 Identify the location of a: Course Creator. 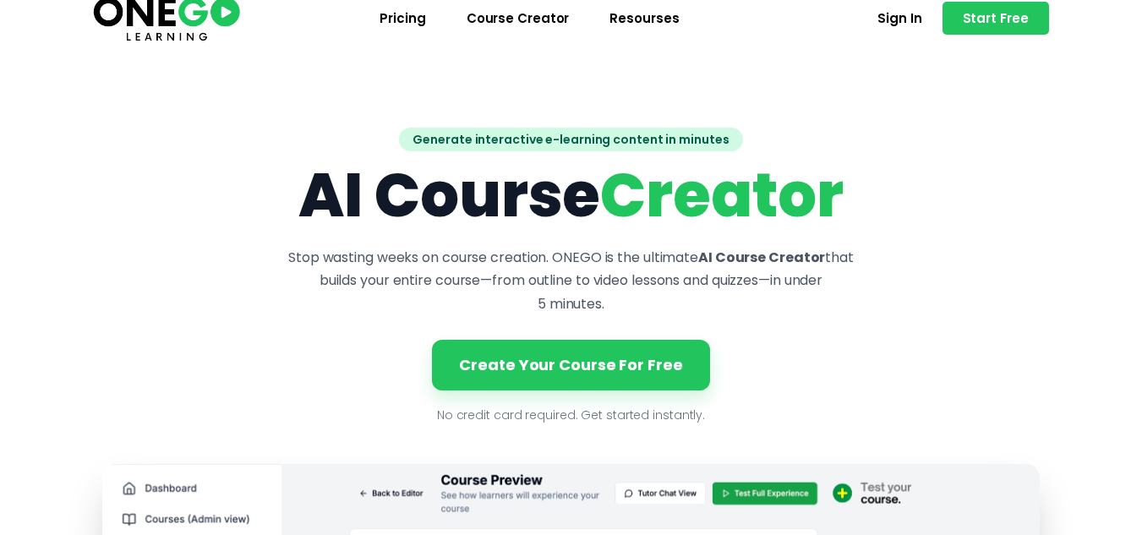
(518, 18).